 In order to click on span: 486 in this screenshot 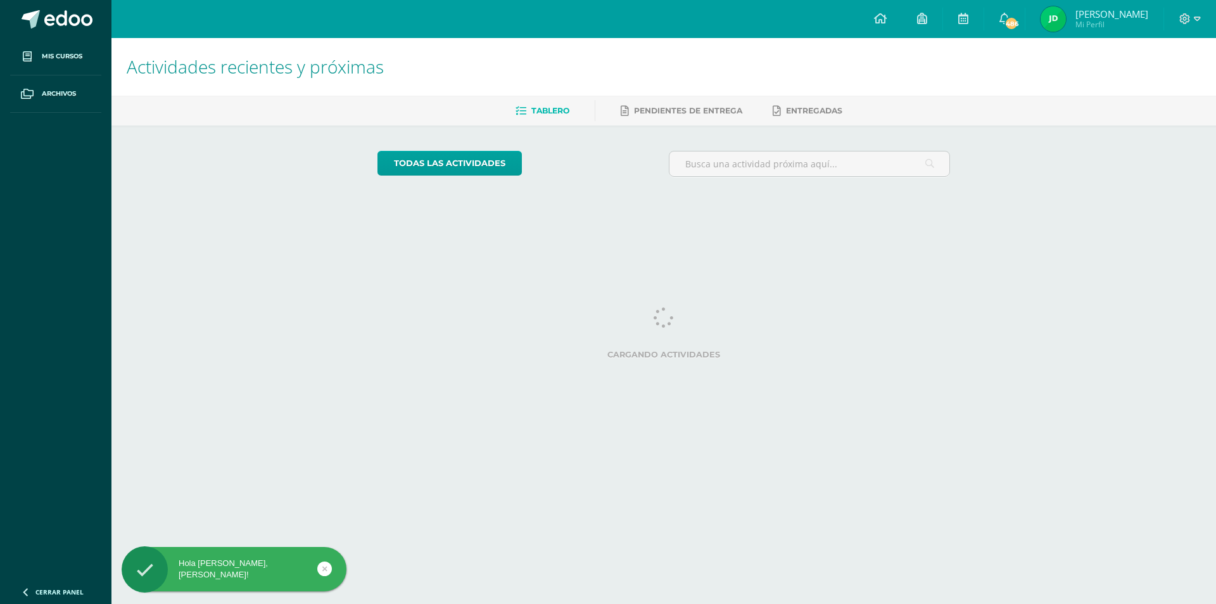, I will do `click(1011, 23)`.